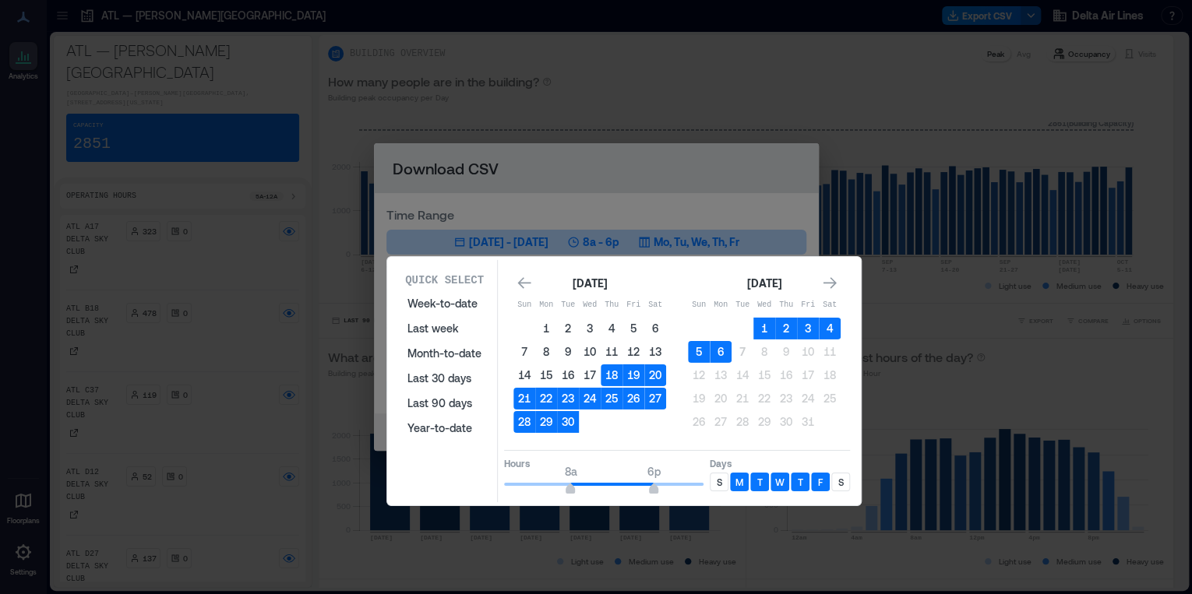  I want to click on button: 21, so click(524, 399).